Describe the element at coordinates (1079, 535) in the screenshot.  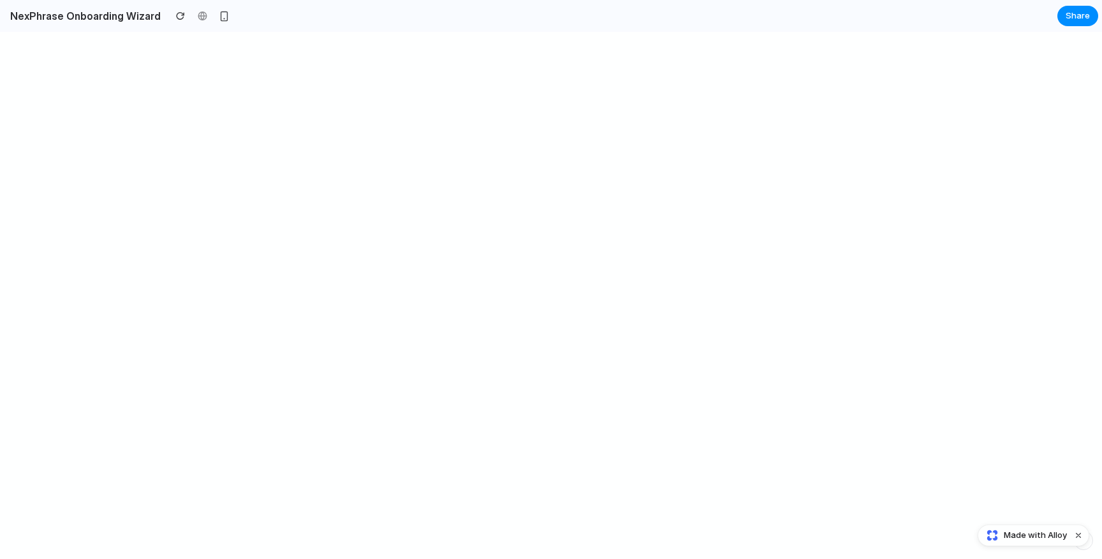
I see `button: Dismiss watermark` at that location.